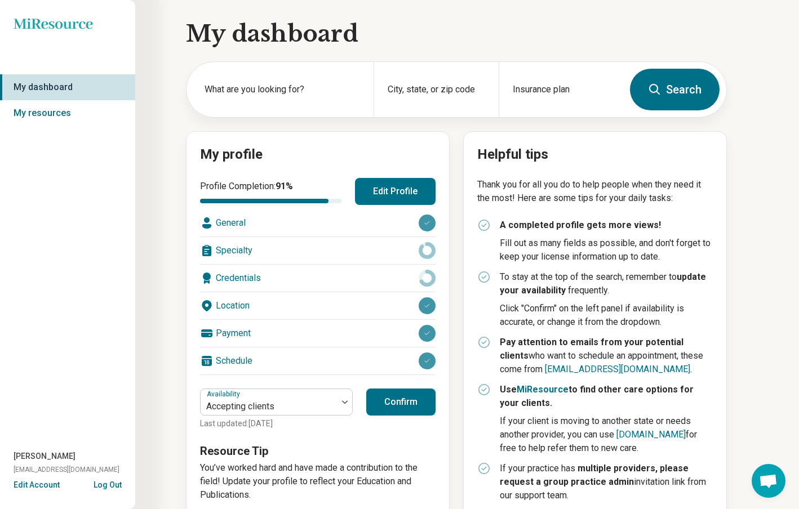  I want to click on h3: Resource Tip, so click(318, 451).